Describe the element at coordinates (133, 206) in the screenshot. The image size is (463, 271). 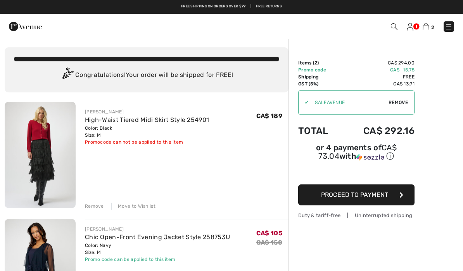
I see `div: Move to Wishlist` at that location.